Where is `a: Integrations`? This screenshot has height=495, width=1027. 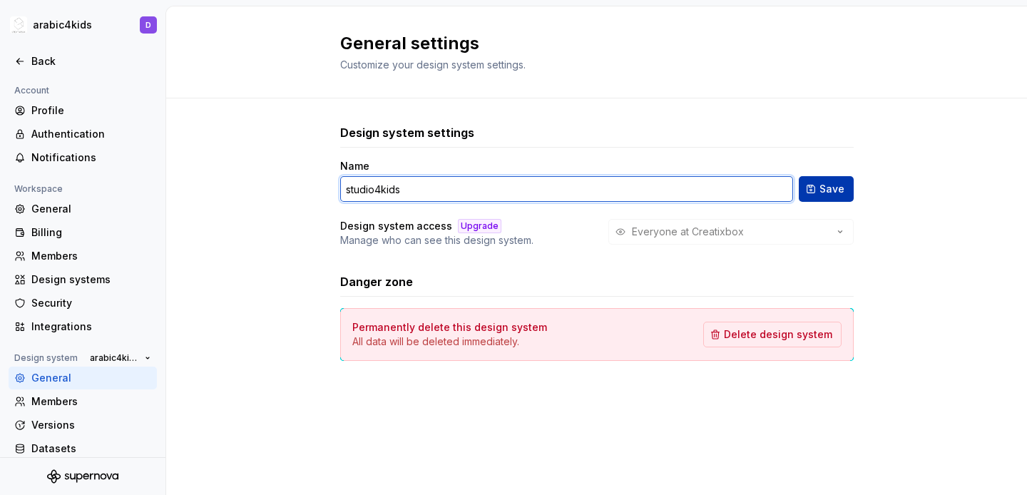
a: Integrations is located at coordinates (83, 326).